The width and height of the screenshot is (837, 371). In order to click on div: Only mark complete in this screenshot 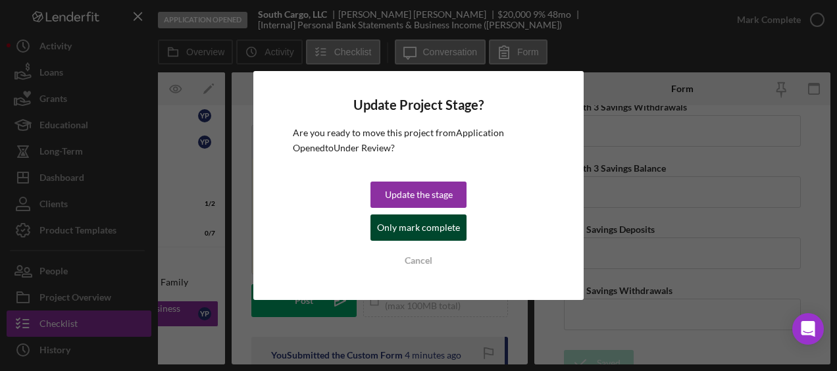, I will do `click(418, 228)`.